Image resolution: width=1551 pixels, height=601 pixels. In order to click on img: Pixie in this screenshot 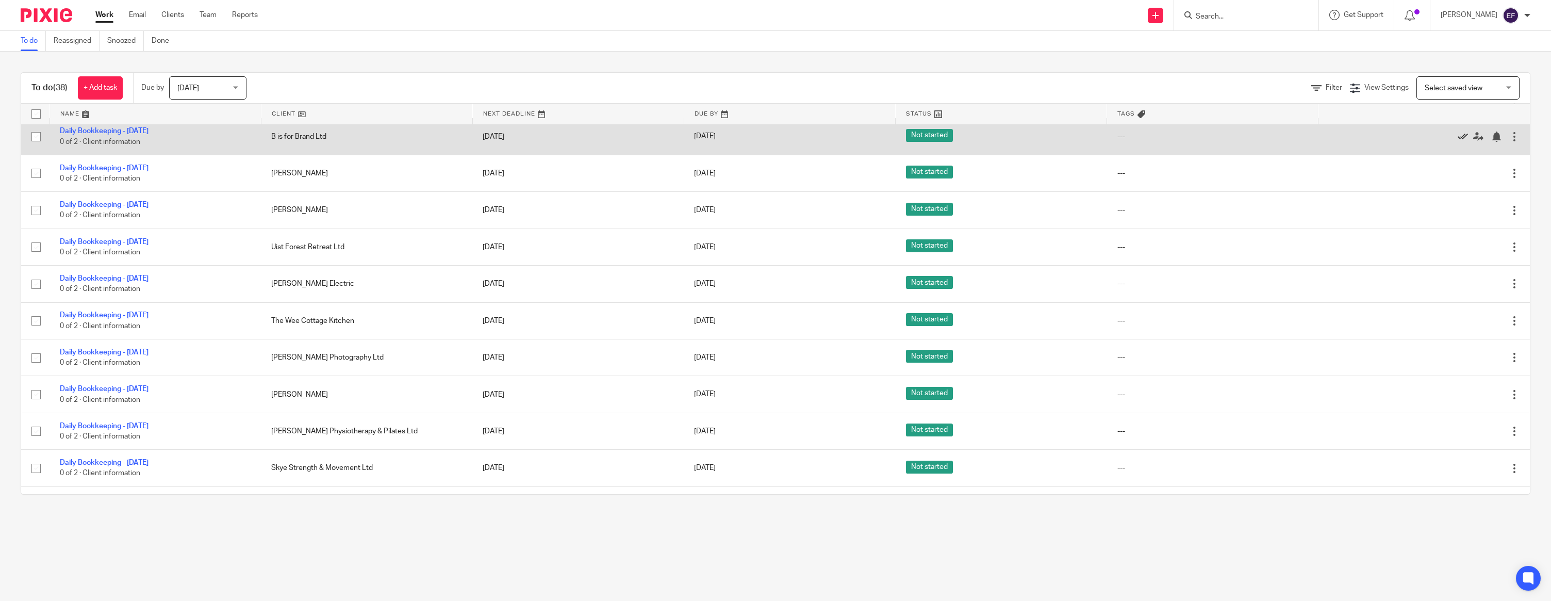, I will do `click(46, 15)`.